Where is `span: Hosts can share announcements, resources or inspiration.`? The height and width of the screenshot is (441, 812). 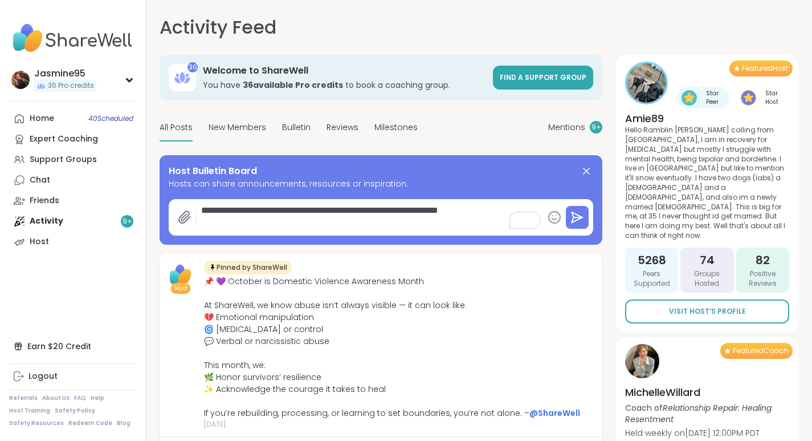
span: Hosts can share announcements, resources or inspiration. is located at coordinates (381, 184).